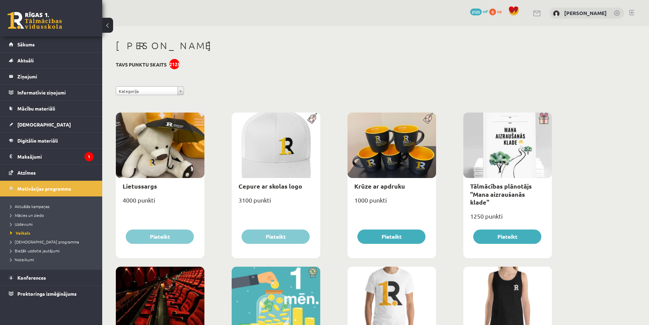 The width and height of the screenshot is (649, 325). Describe the element at coordinates (53, 259) in the screenshot. I see `a: Noteikumi` at that location.